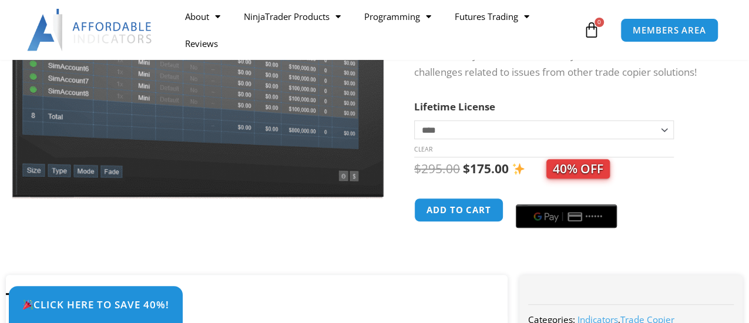 This screenshot has height=323, width=749. I want to click on a: 0, so click(592, 30).